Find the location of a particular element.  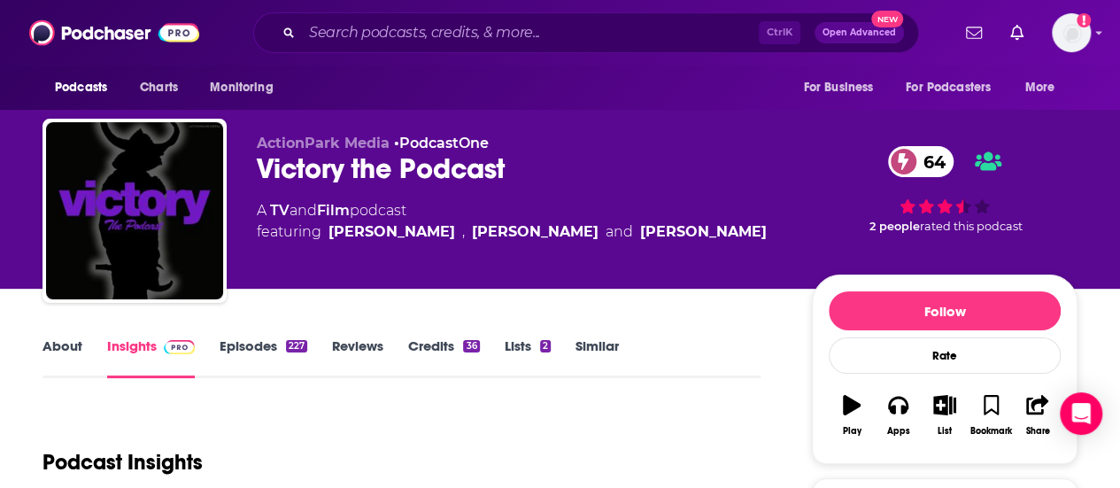

a: Doug Ellin is located at coordinates (535, 232).